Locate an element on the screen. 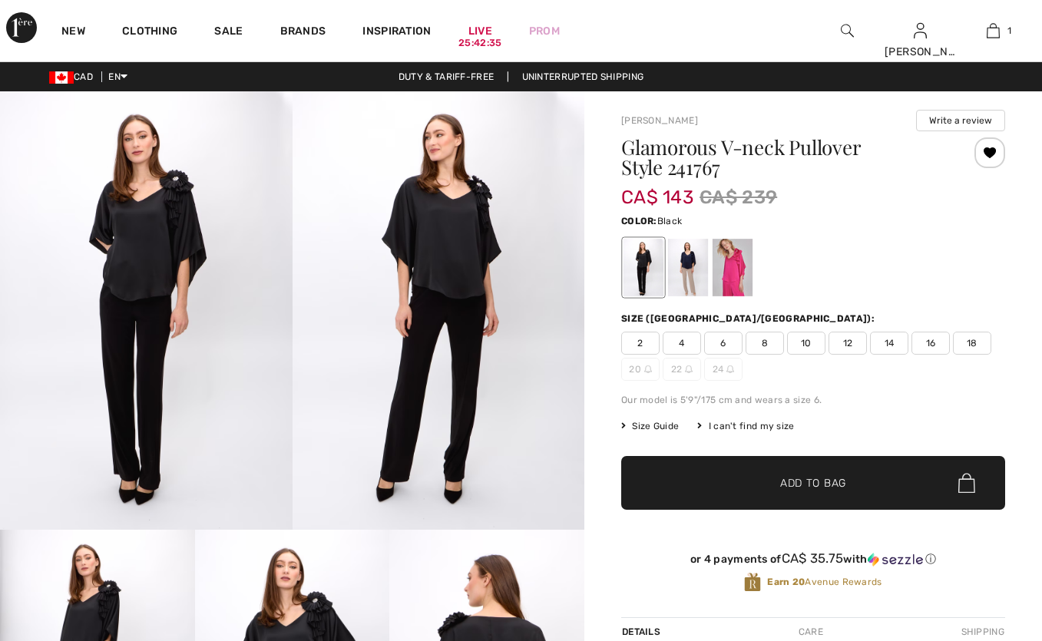 The image size is (1042, 641). img: My Info is located at coordinates (920, 31).